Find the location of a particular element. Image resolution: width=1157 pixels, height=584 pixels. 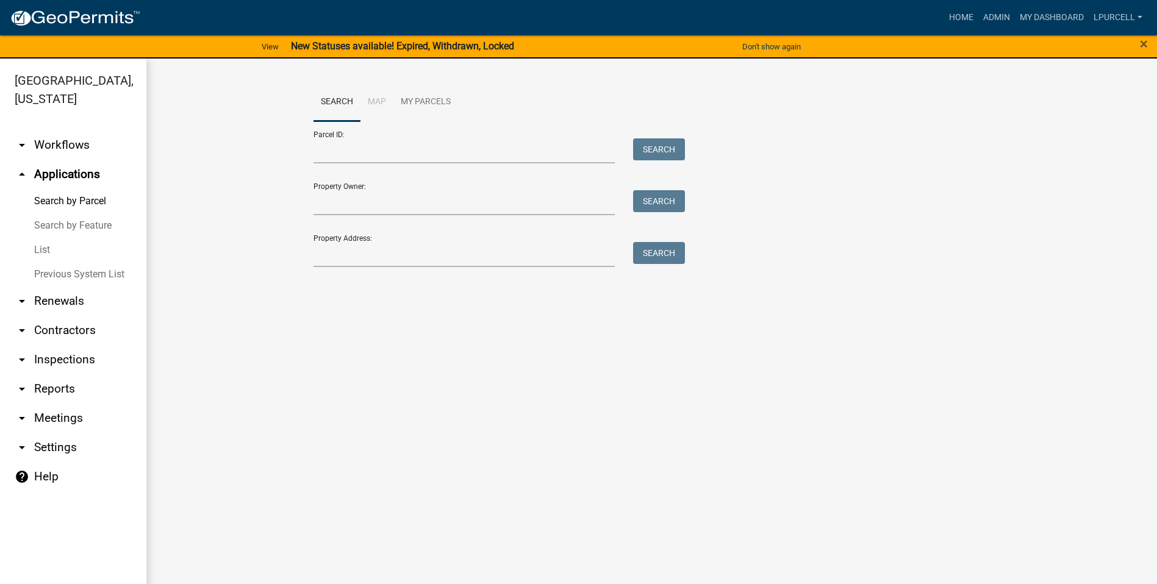

a: lpurcell is located at coordinates (1118, 18).